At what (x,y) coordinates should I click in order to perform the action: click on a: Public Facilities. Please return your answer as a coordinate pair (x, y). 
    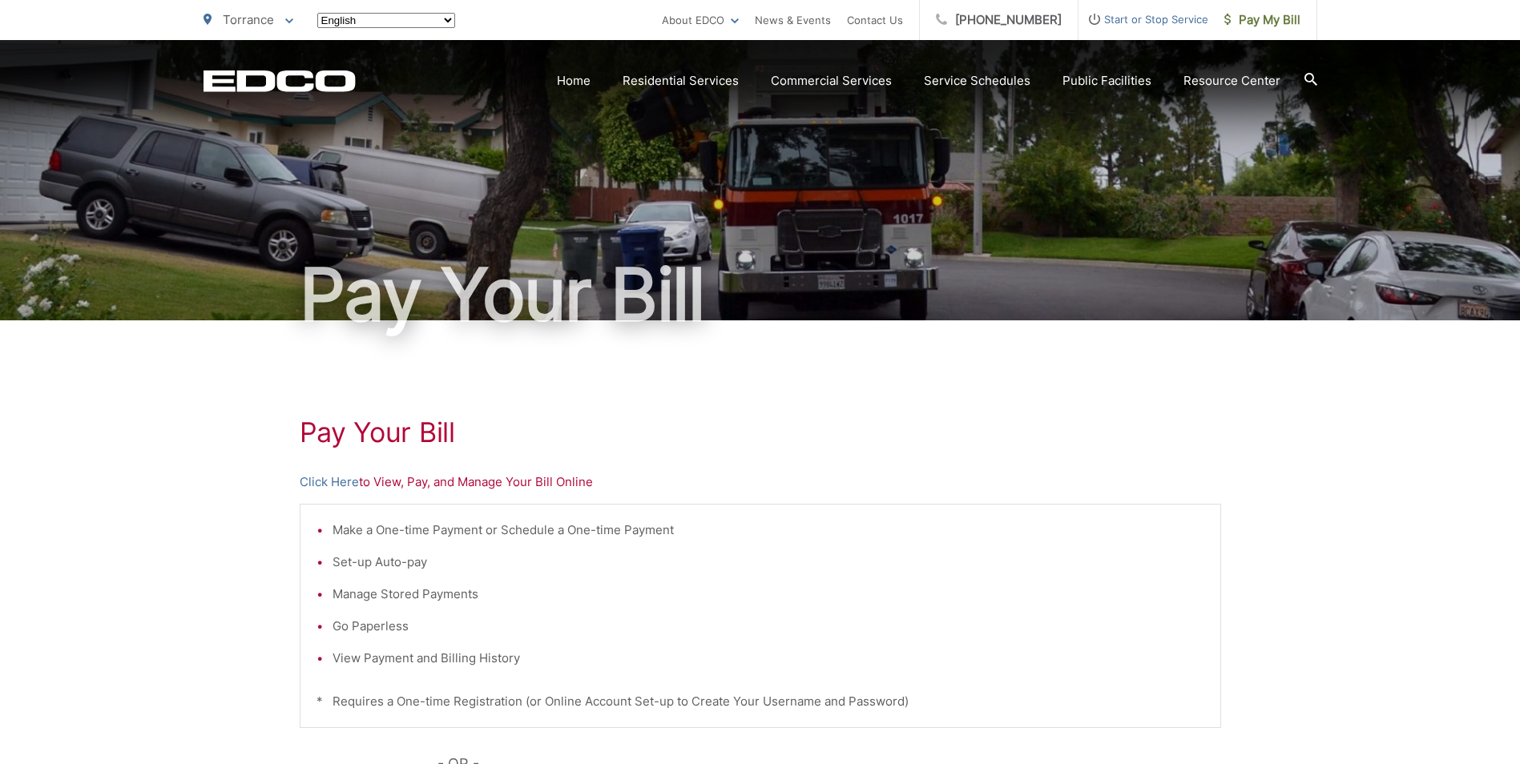
    Looking at the image, I should click on (1107, 81).